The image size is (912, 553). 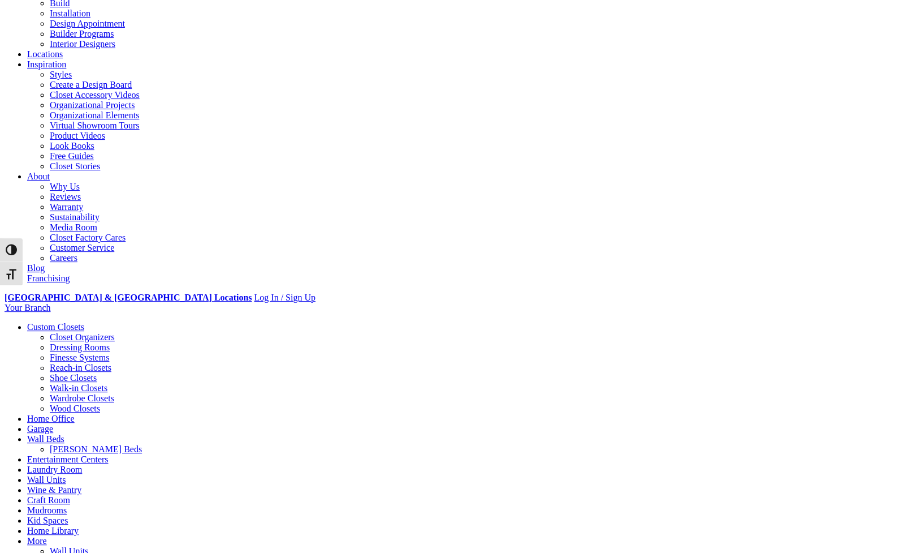 I want to click on a: Entertainment Centers, so click(x=68, y=459).